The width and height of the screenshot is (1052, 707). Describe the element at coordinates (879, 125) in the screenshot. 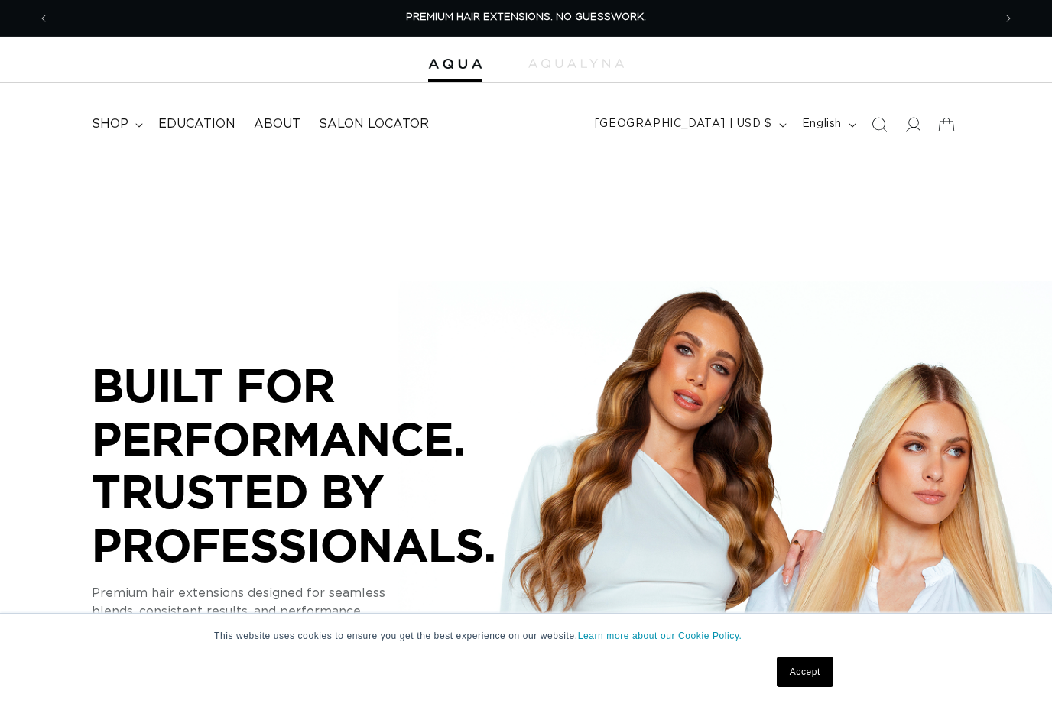

I see `summary: Search` at that location.